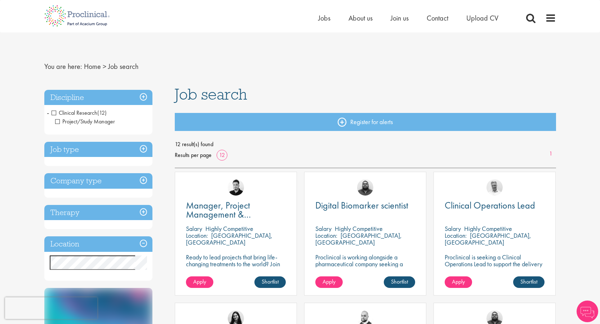  What do you see at coordinates (494, 187) in the screenshot?
I see `a: Joshua Bye` at bounding box center [494, 187].